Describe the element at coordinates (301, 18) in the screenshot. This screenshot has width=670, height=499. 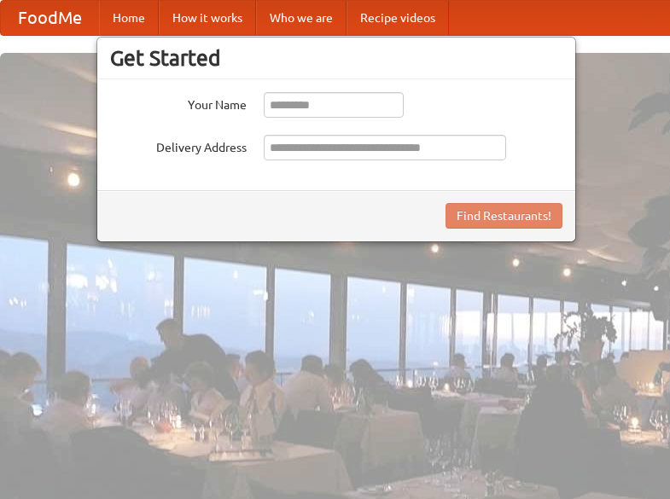
I see `a: Who we are` at that location.